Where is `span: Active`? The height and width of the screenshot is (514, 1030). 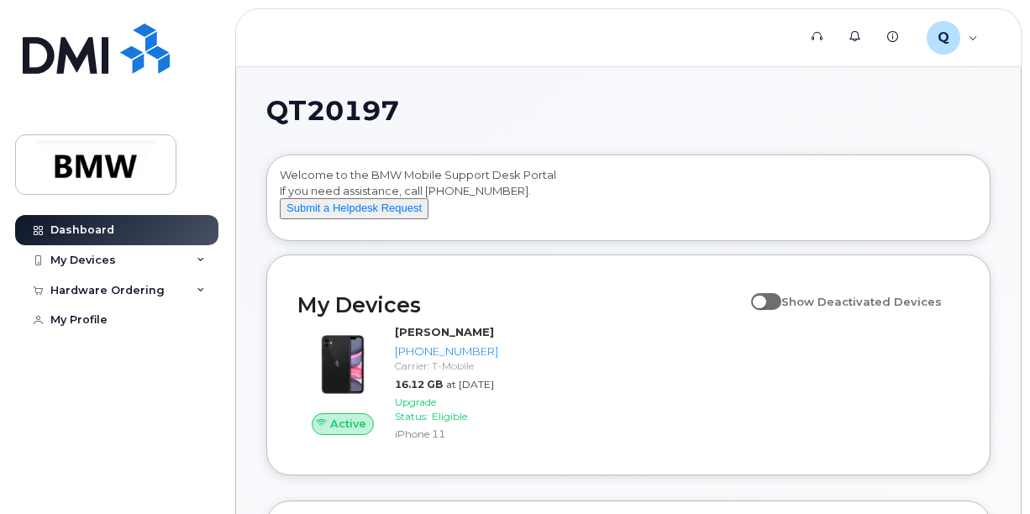
span: Active is located at coordinates (348, 423).